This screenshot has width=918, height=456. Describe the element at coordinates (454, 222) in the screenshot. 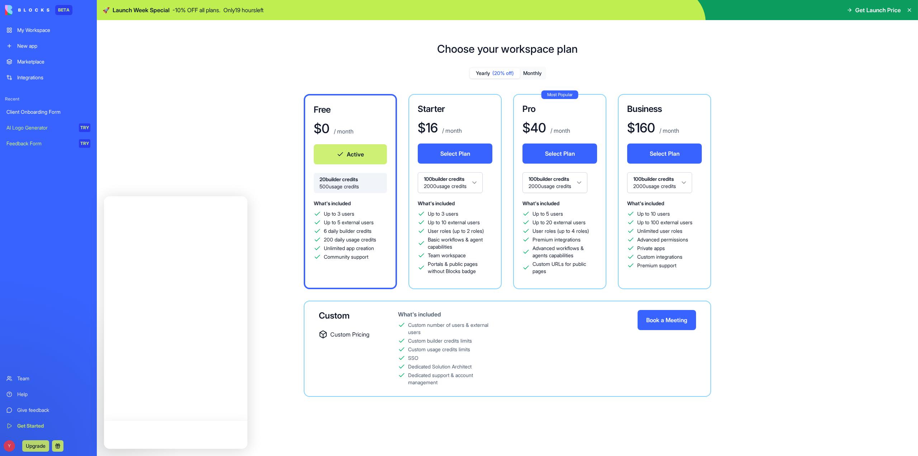

I see `span: Up to 10 external users` at that location.